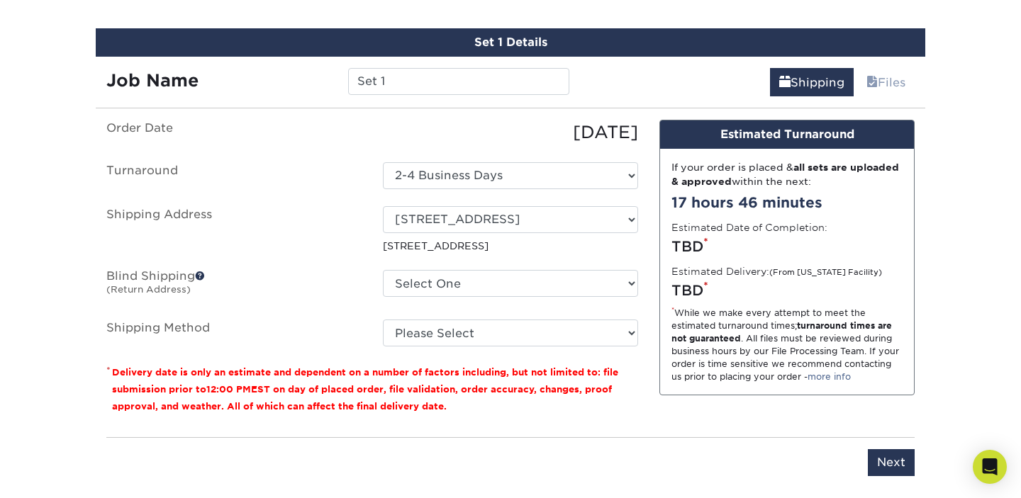 This screenshot has width=1021, height=498. Describe the element at coordinates (228, 389) in the screenshot. I see `span: 12:00 PM` at that location.